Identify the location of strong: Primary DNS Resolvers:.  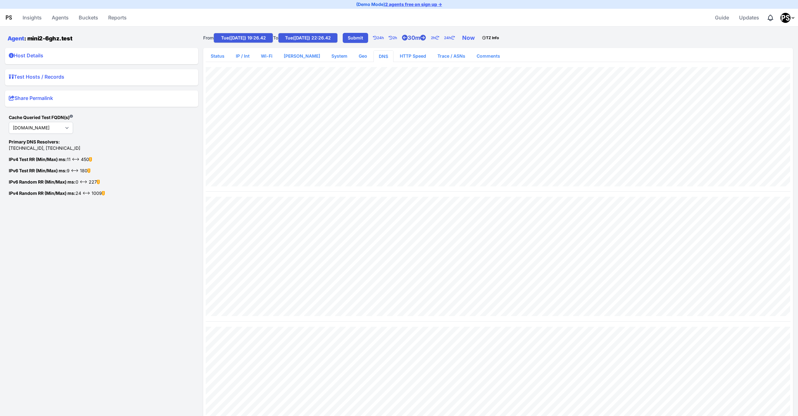
(34, 142).